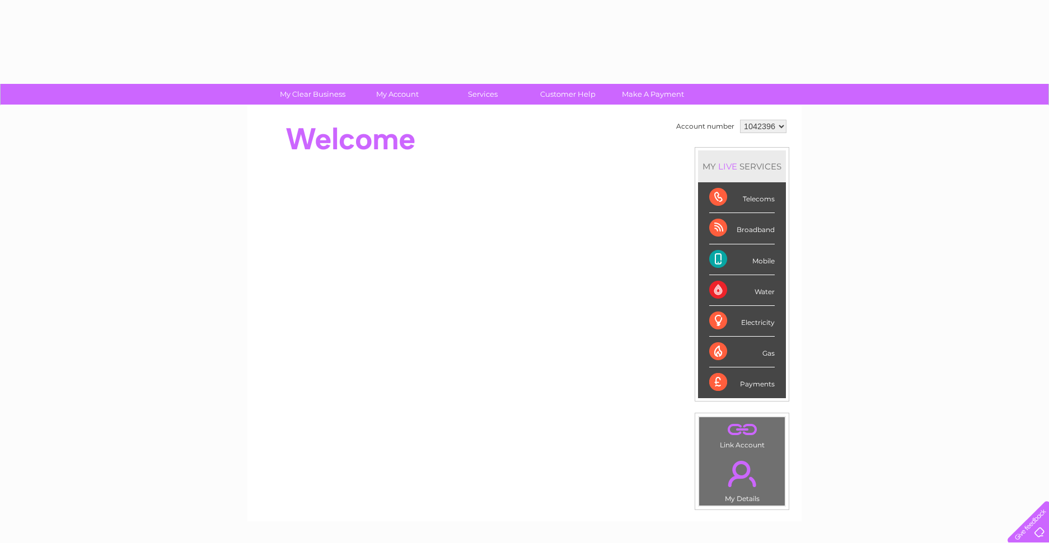 The height and width of the screenshot is (543, 1049). Describe the element at coordinates (312, 94) in the screenshot. I see `a: My Clear Business` at that location.